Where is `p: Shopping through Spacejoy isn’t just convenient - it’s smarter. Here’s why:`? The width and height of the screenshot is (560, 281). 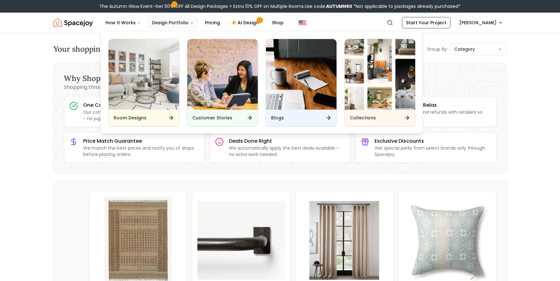 p: Shopping through Spacejoy isn’t just convenient - it’s smarter. Here’s why: is located at coordinates (280, 87).